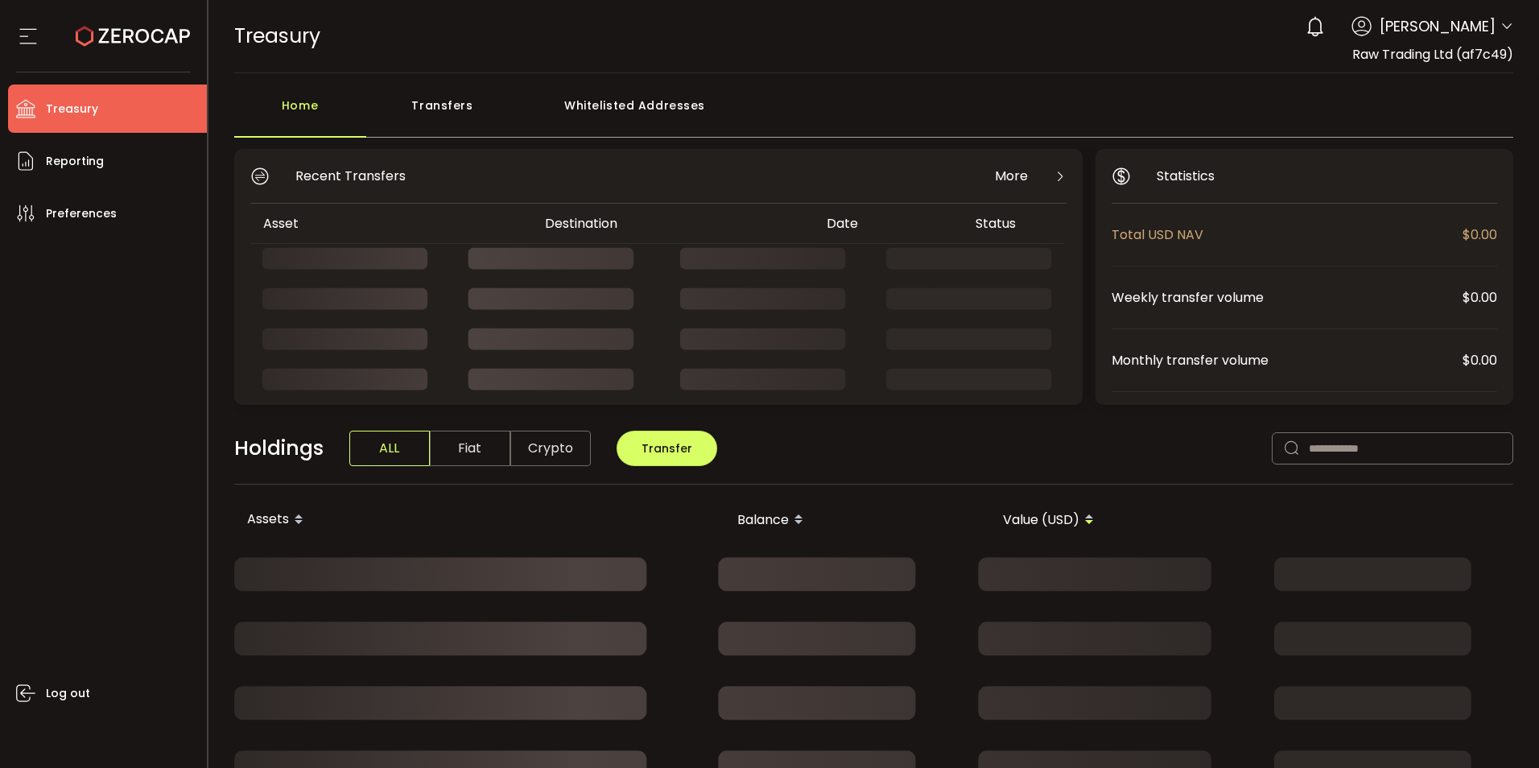 The height and width of the screenshot is (768, 1539). I want to click on div: Assets, so click(380, 520).